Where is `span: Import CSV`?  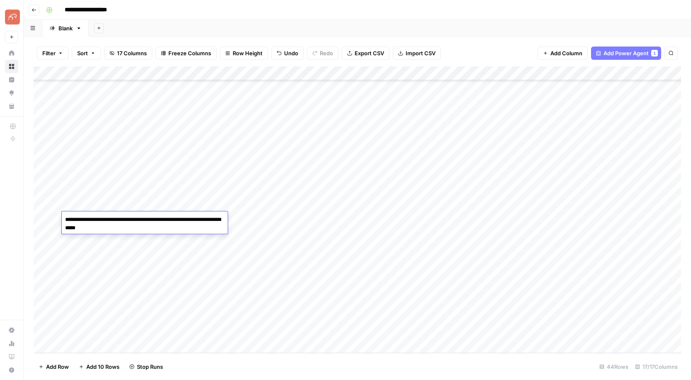
span: Import CSV is located at coordinates (421, 53).